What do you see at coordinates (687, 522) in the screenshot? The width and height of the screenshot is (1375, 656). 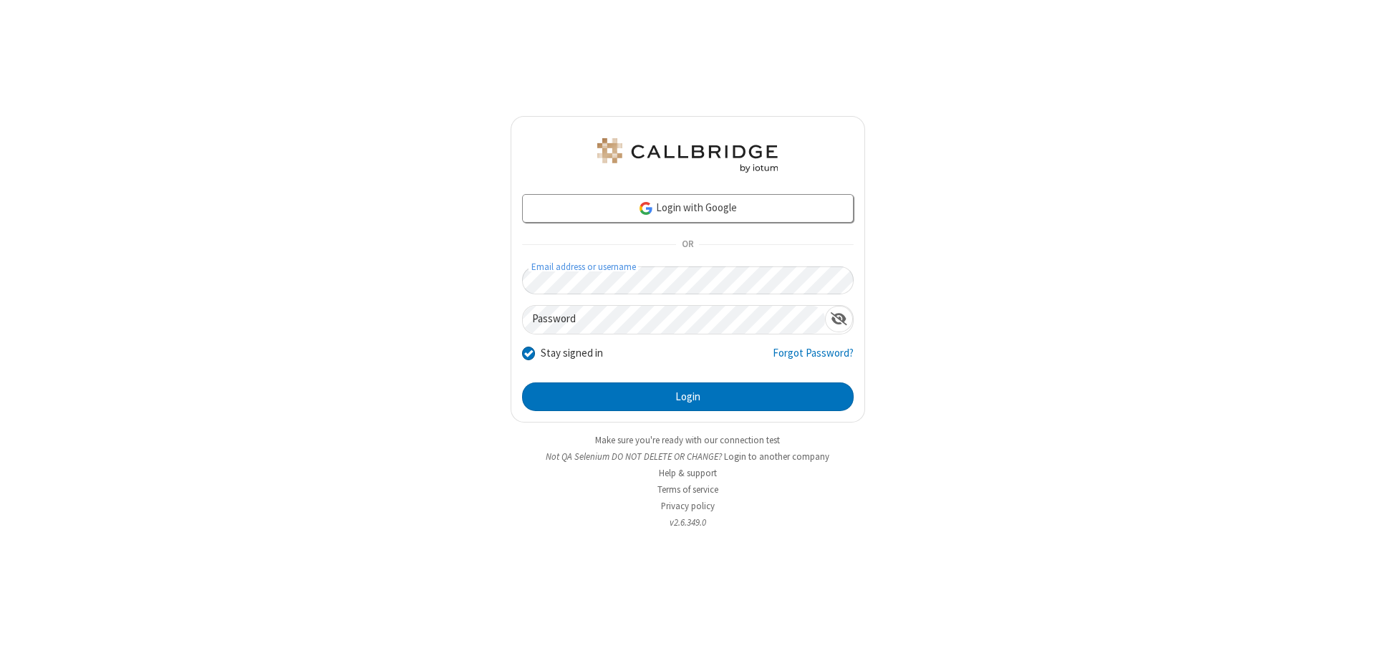 I see `li: v2.6.349.0` at bounding box center [687, 522].